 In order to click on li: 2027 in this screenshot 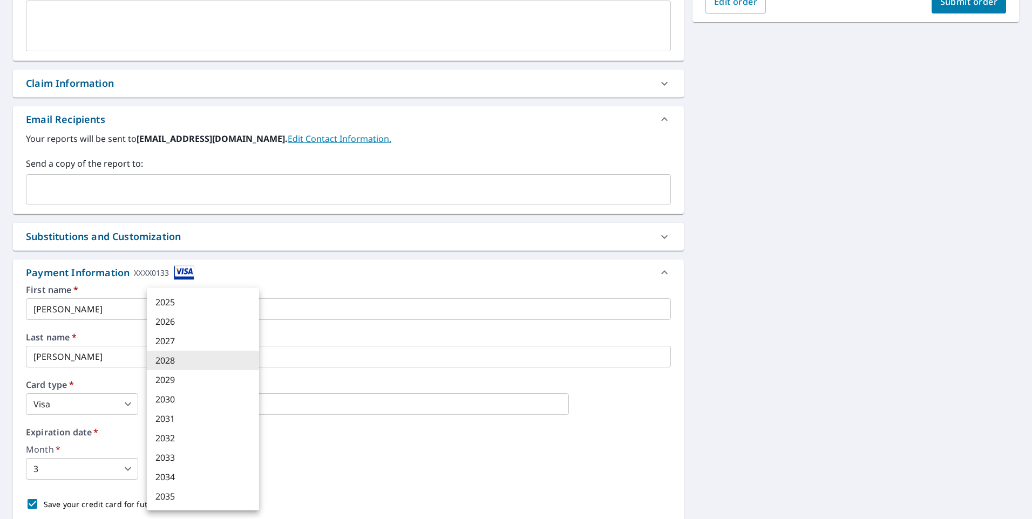, I will do `click(203, 341)`.